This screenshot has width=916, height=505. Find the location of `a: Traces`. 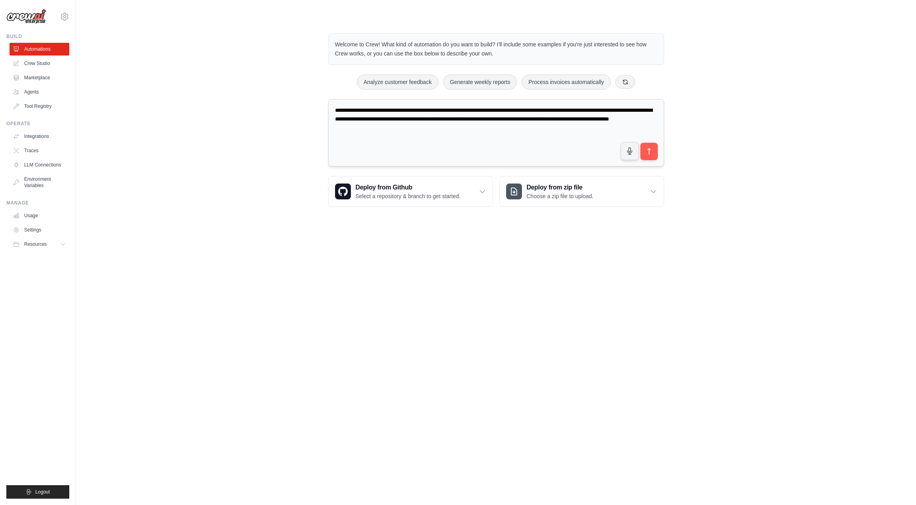

a: Traces is located at coordinates (39, 151).